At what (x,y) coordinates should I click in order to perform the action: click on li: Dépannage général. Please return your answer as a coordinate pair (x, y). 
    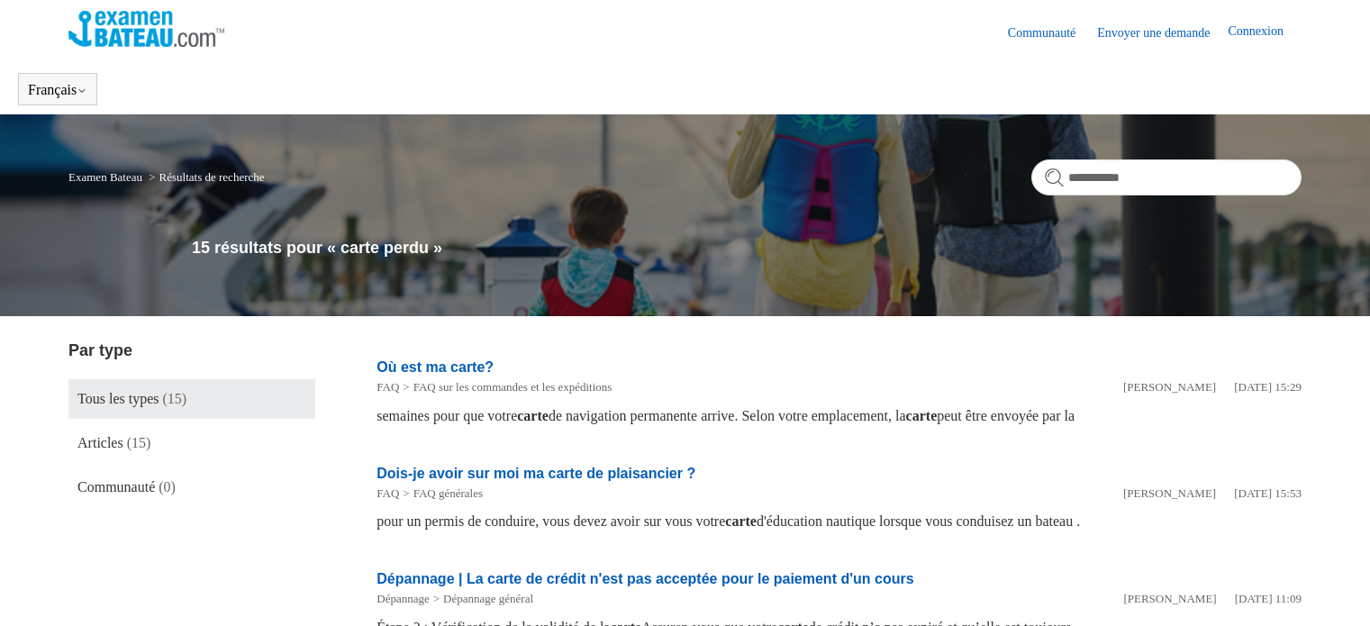
    Looking at the image, I should click on (481, 599).